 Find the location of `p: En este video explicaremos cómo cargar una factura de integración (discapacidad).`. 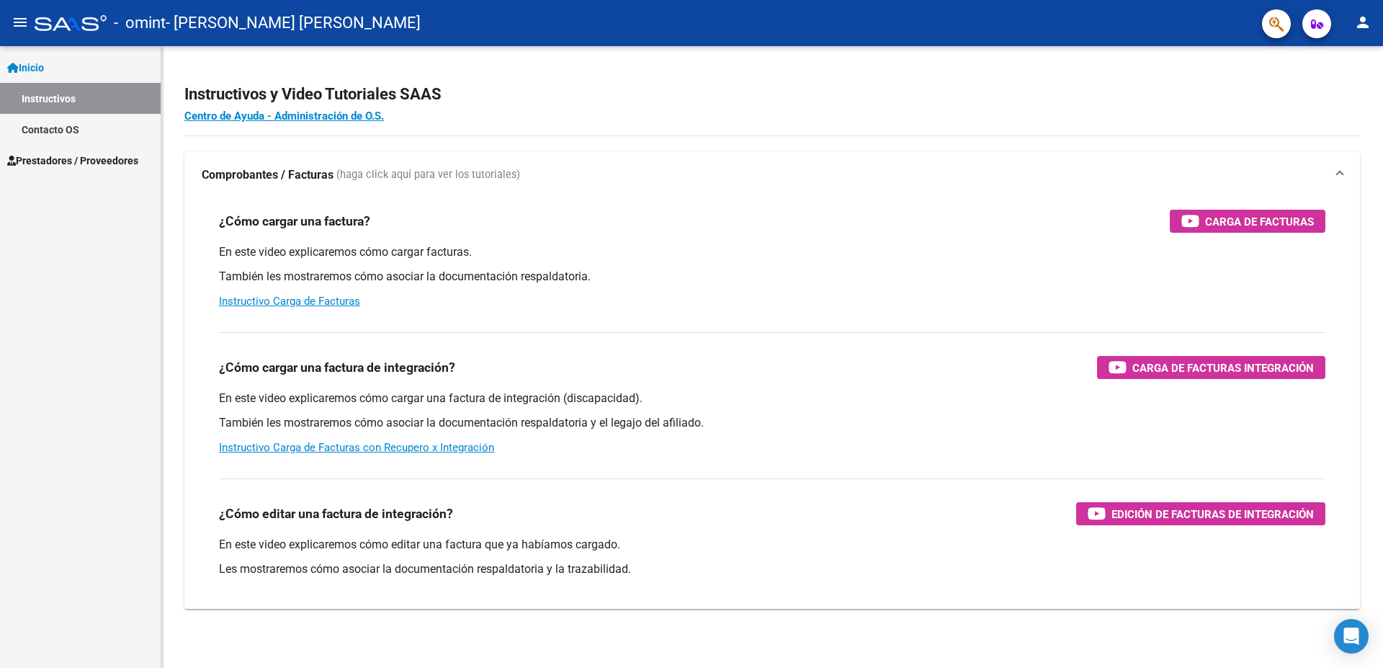

p: En este video explicaremos cómo cargar una factura de integración (discapacidad). is located at coordinates (772, 398).